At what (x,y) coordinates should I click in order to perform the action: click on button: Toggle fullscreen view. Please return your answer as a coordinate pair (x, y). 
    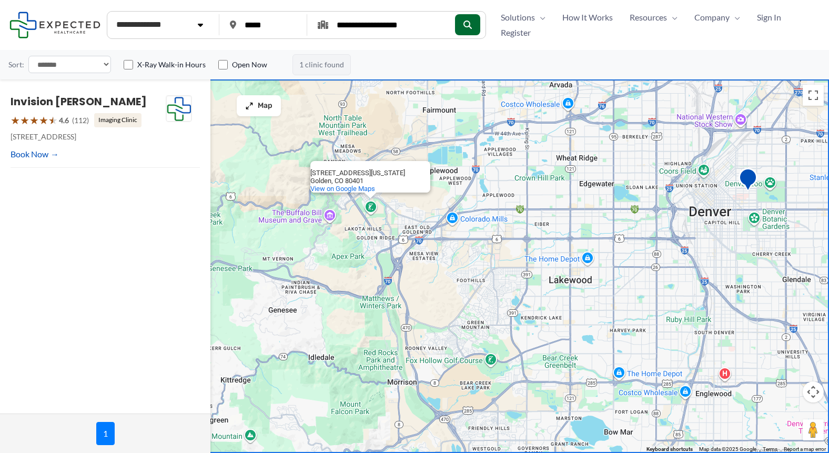
    Looking at the image, I should click on (813, 95).